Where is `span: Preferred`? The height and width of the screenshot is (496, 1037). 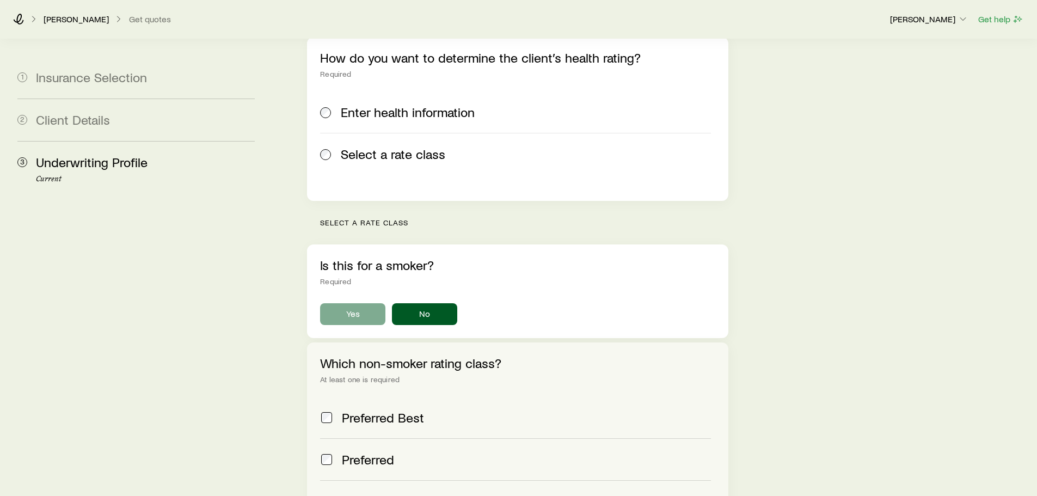 span: Preferred is located at coordinates (368, 460).